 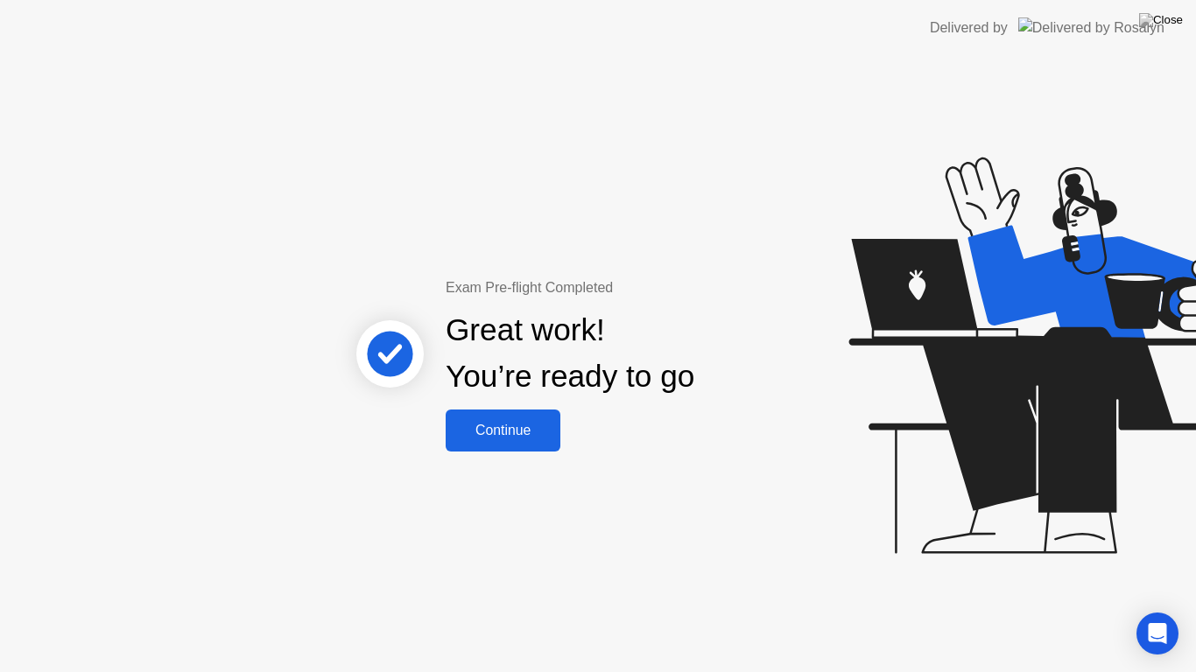 What do you see at coordinates (570, 354) in the screenshot?
I see `div: Great work! You’re ready to go` at bounding box center [570, 354].